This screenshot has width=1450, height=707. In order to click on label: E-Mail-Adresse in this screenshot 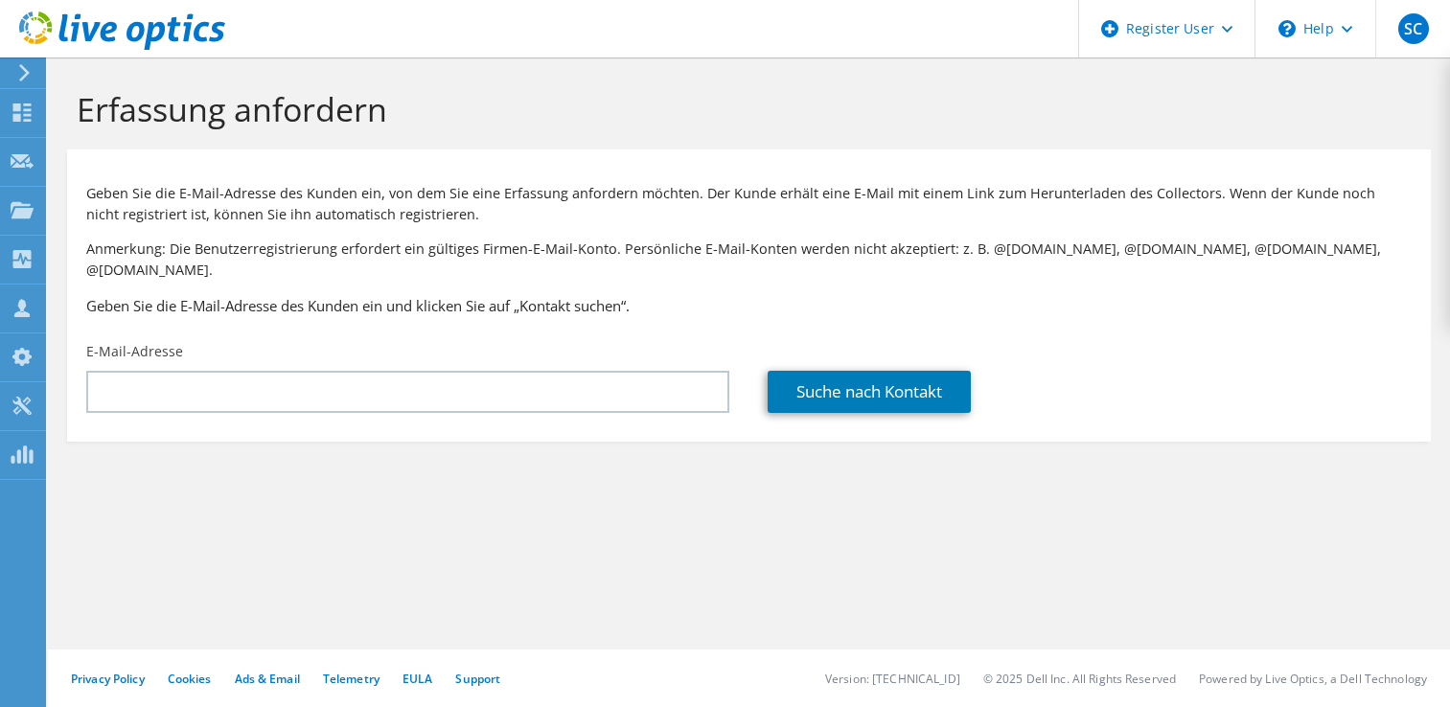, I will do `click(134, 352)`.